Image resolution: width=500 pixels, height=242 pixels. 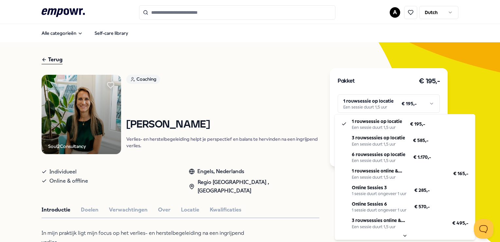 I want to click on span: € 285,-, so click(x=422, y=190).